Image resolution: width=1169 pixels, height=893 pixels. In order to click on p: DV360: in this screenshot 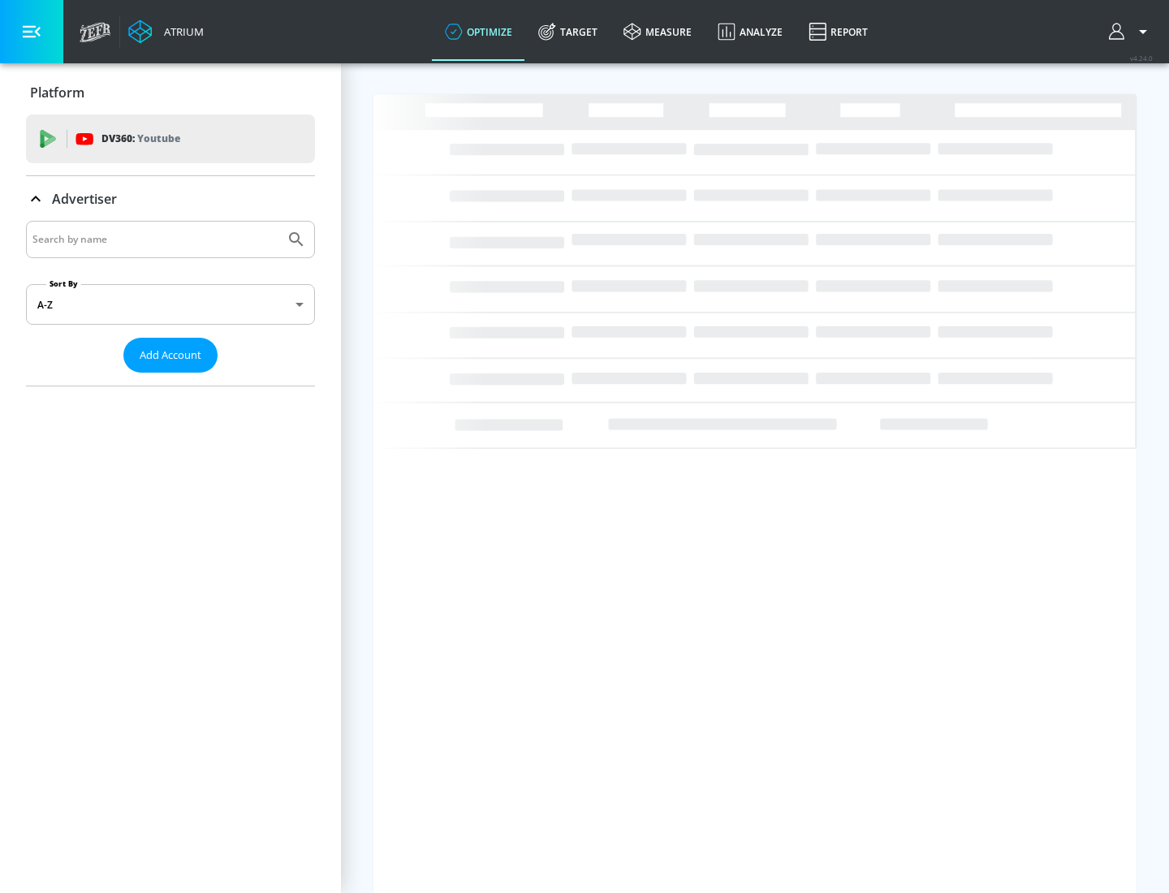, I will do `click(140, 139)`.